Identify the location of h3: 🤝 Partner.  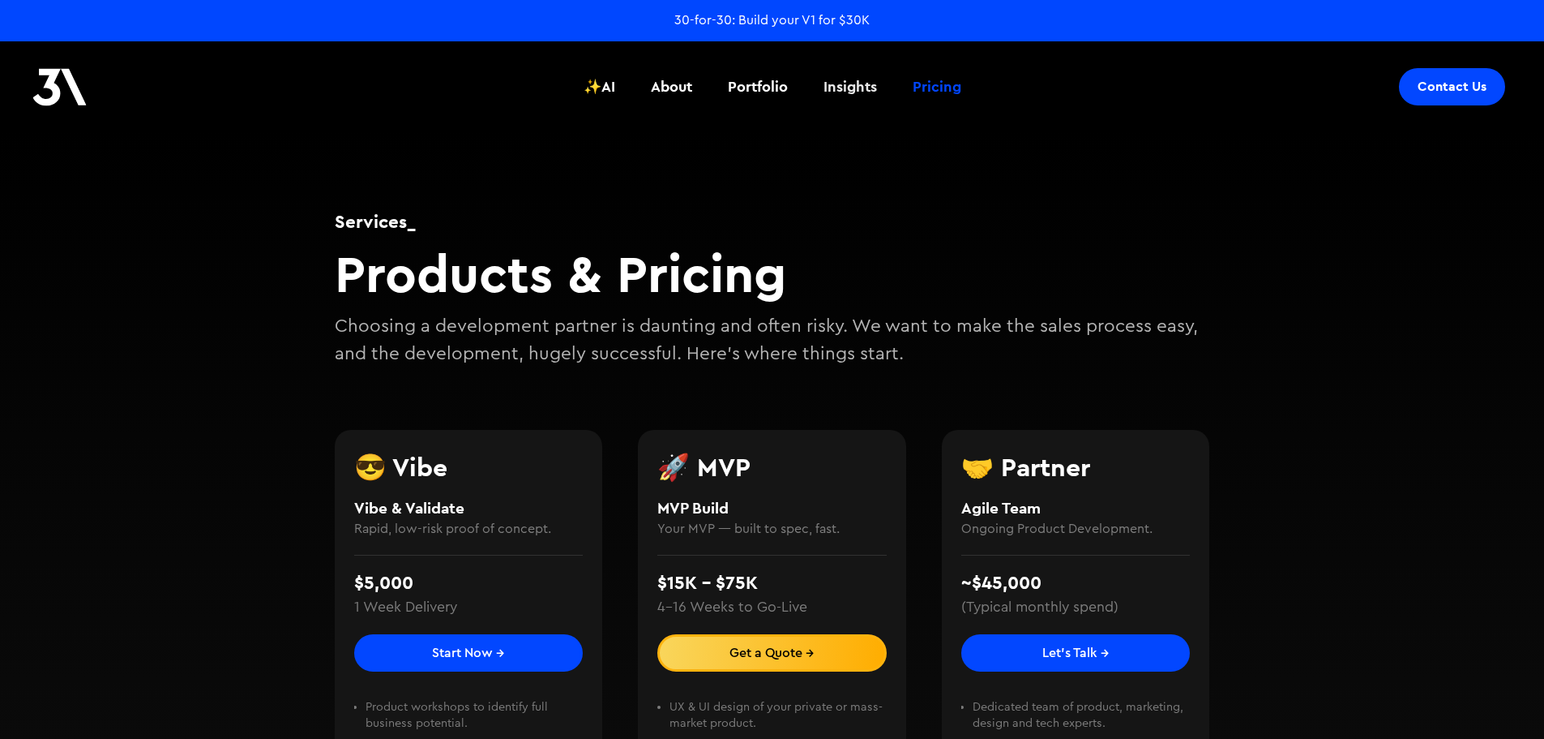
(1076, 467).